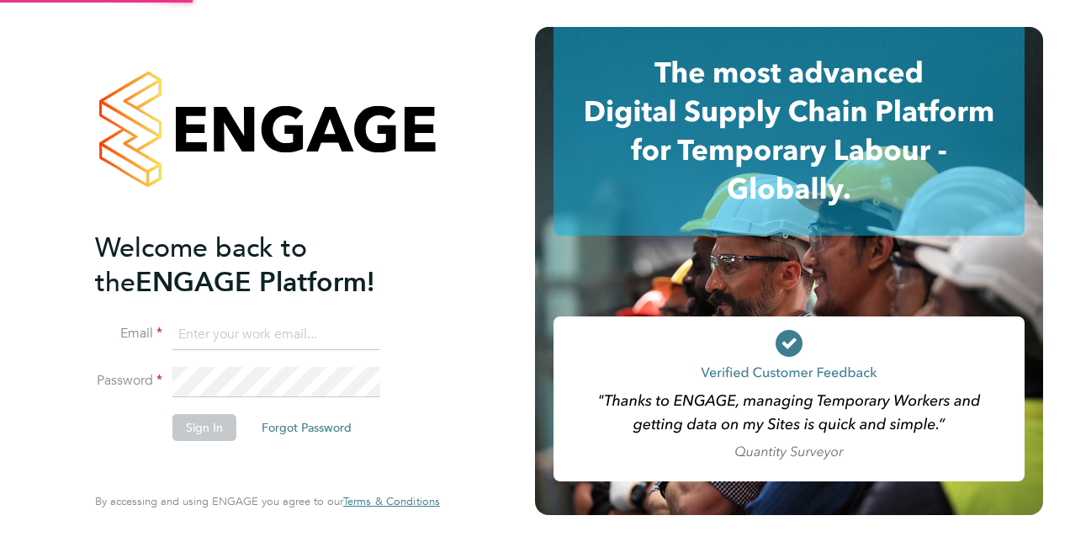 The height and width of the screenshot is (542, 1070). I want to click on span: By accessing and using ENGAGE you agree to our, so click(268, 501).